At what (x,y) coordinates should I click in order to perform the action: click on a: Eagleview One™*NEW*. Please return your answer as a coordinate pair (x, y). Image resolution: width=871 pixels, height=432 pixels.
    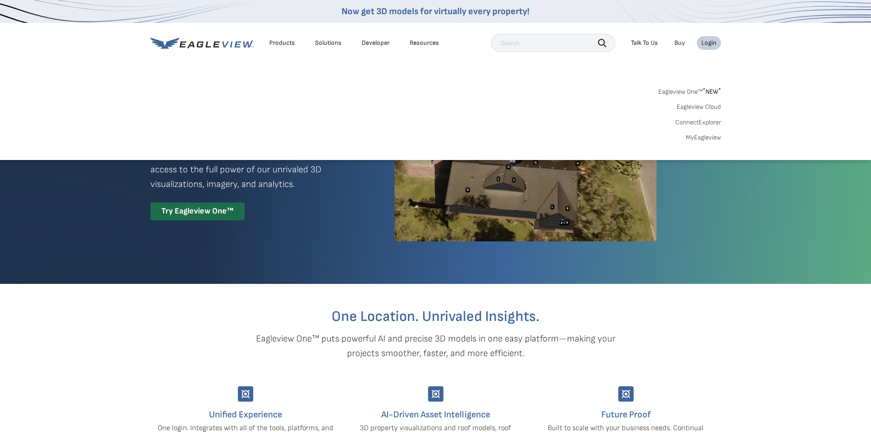
    Looking at the image, I should click on (690, 90).